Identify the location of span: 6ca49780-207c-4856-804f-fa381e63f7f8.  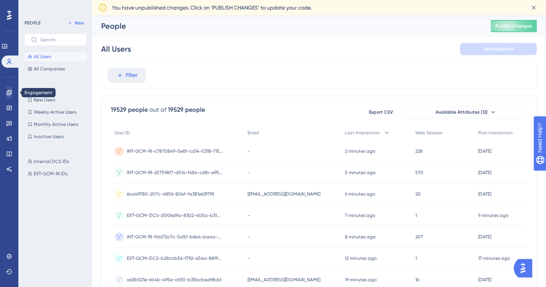
(170, 194).